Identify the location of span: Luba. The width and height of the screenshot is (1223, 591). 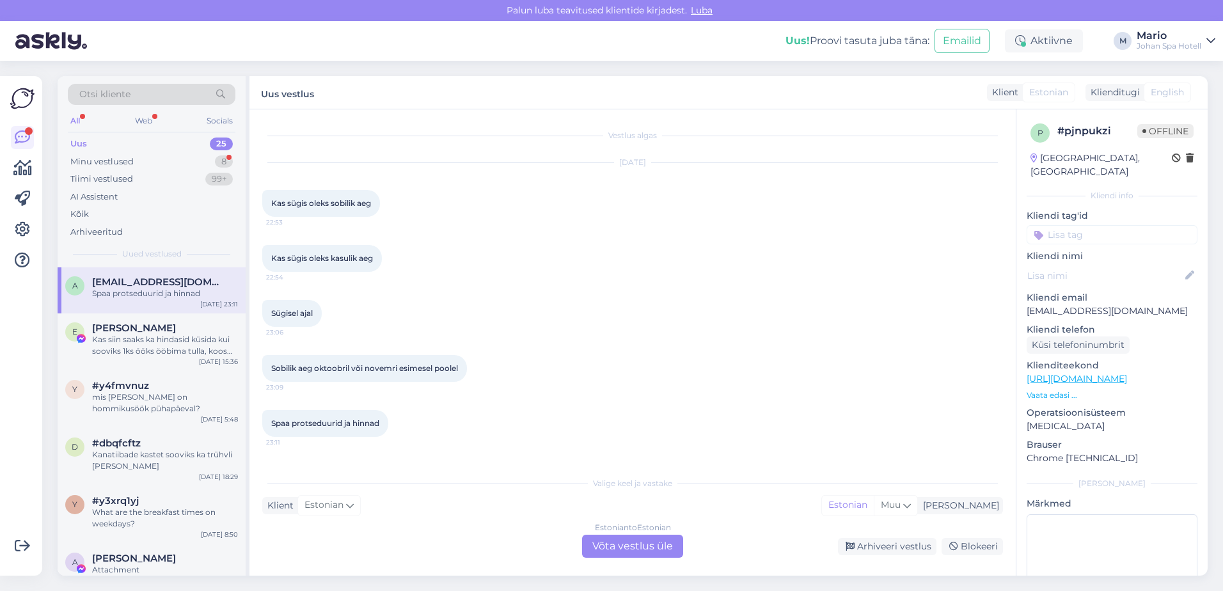
(702, 10).